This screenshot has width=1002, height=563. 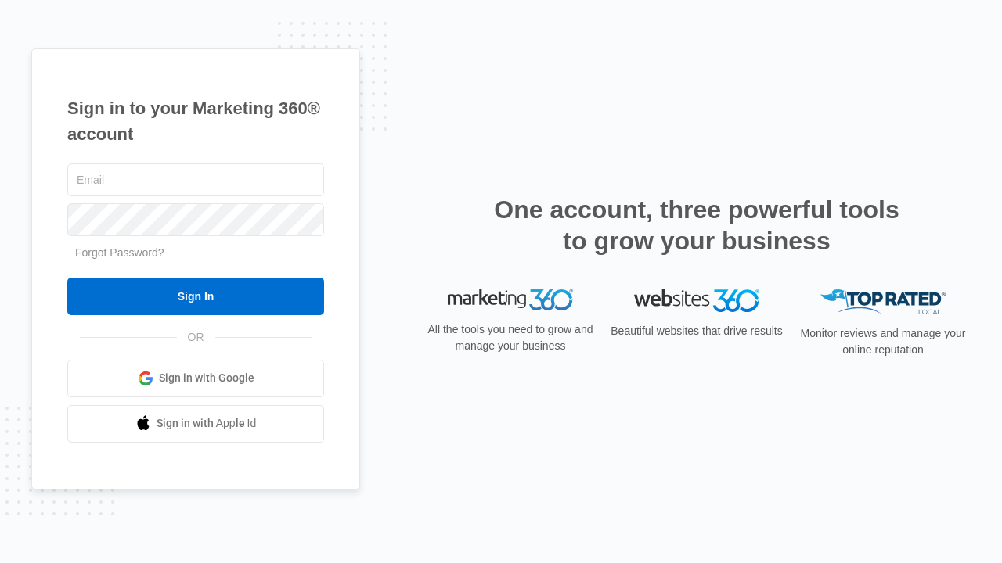 I want to click on a: Sign in with Google, so click(x=196, y=379).